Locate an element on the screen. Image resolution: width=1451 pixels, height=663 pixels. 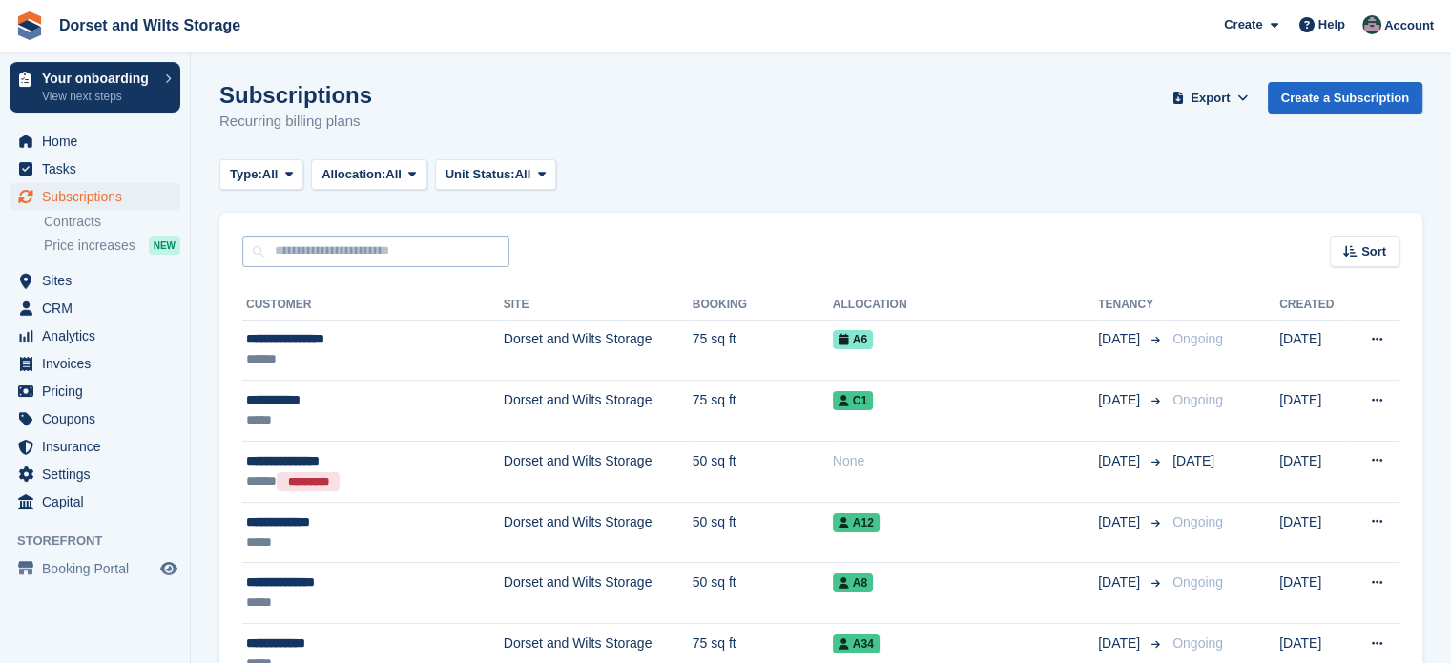
span: Coupons is located at coordinates (99, 419).